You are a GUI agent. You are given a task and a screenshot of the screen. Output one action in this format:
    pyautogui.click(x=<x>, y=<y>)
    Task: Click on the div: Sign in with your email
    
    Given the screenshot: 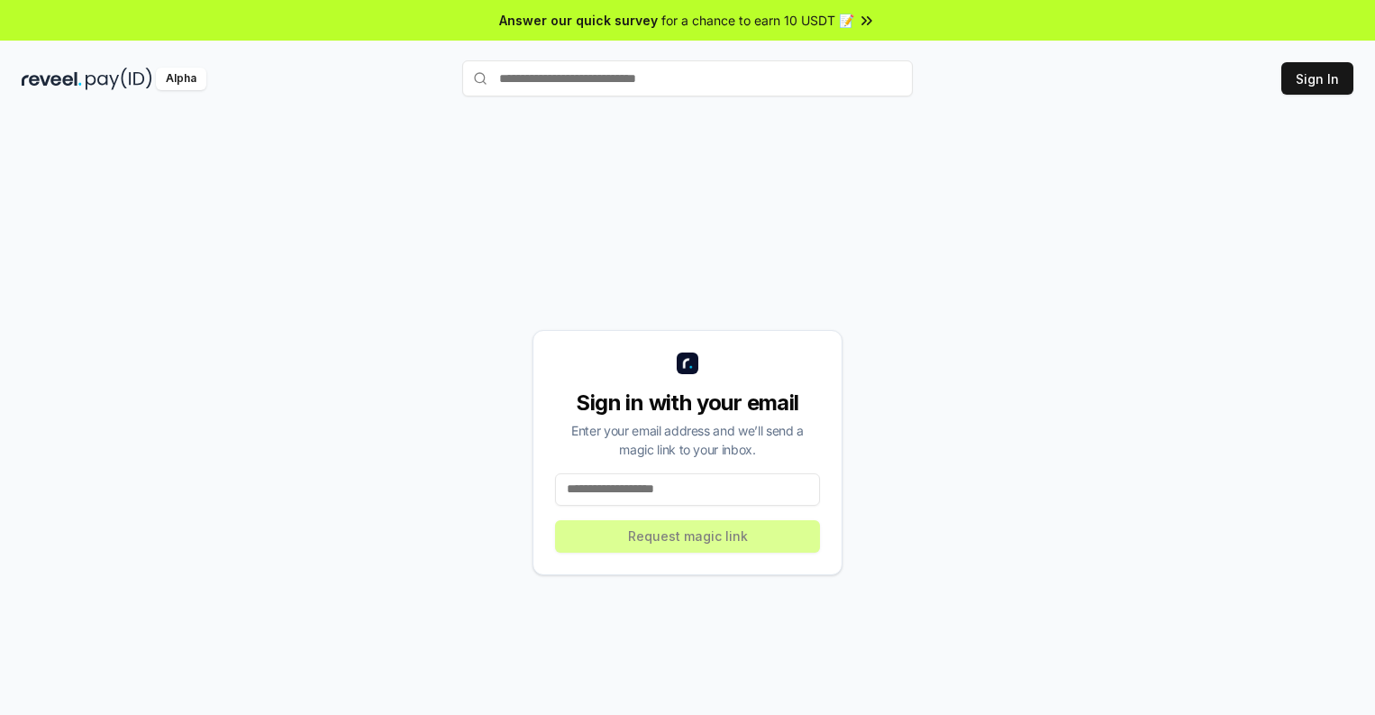 What is the action you would take?
    pyautogui.click(x=688, y=403)
    